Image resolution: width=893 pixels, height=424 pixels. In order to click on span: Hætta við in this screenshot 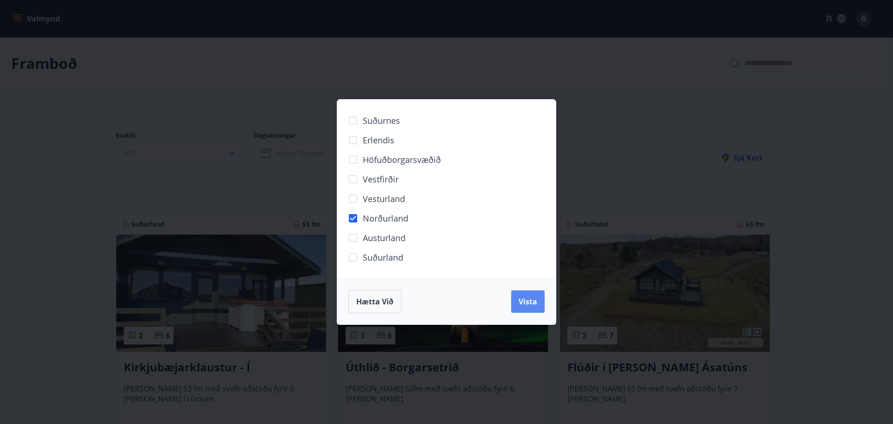, I will do `click(375, 301)`.